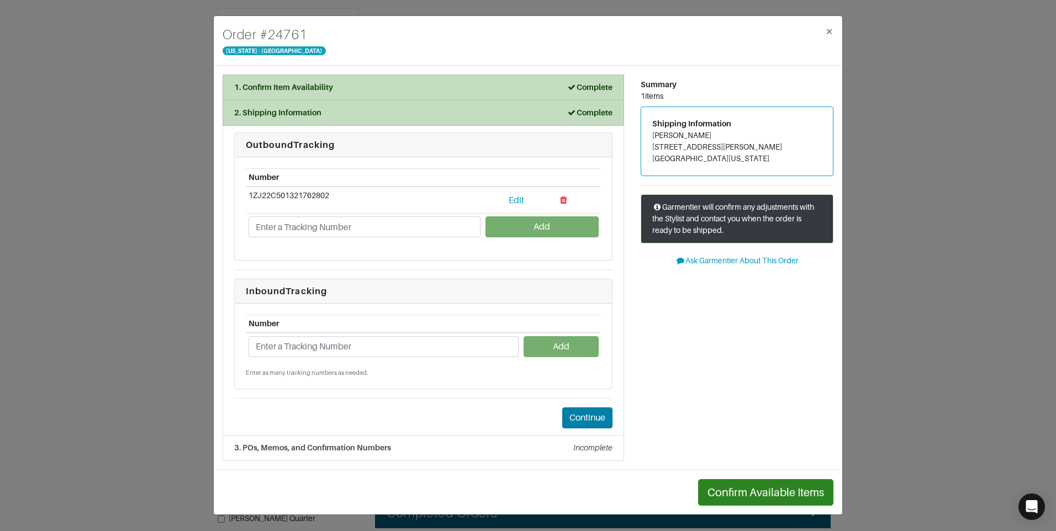  I want to click on button: Confirm Available Items, so click(765, 493).